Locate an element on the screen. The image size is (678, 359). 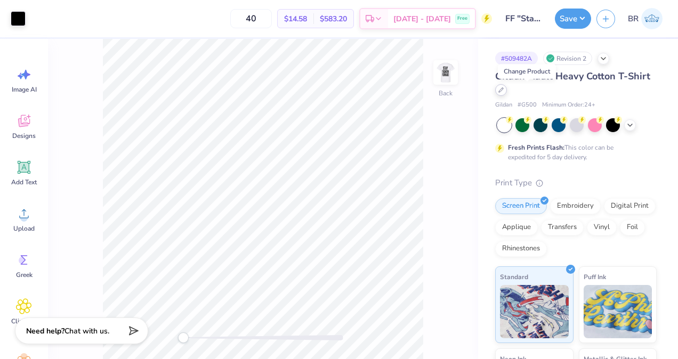
span: Free is located at coordinates (462, 19).